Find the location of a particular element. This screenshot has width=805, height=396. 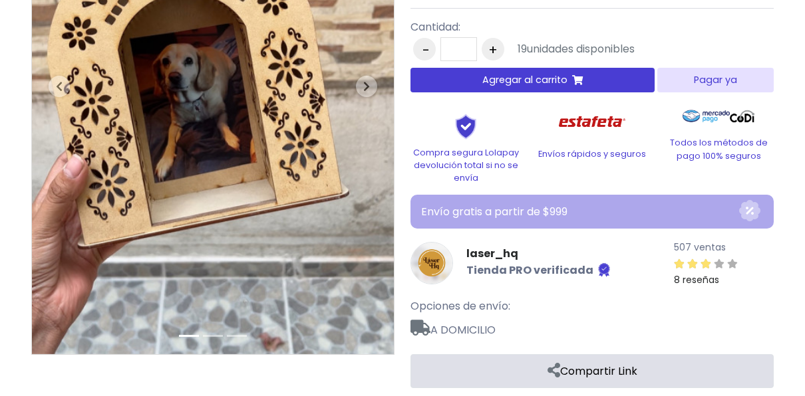

b: Tienda PRO verificada is located at coordinates (529, 271).